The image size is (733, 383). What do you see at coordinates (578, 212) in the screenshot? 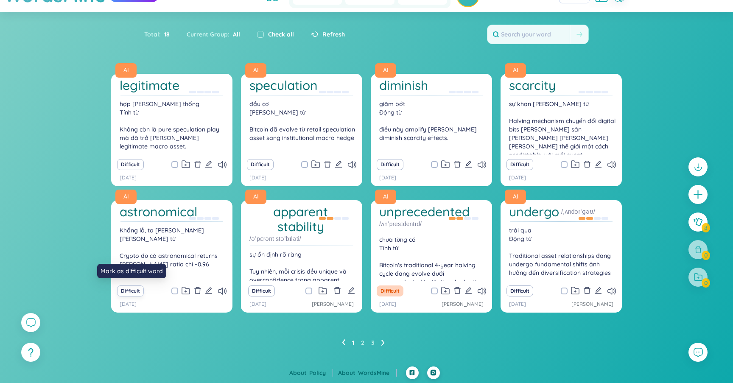
I see `h1: /ˌʌndərˈɡəʊ/` at bounding box center [578, 212].